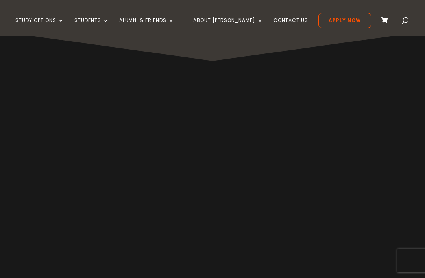 The height and width of the screenshot is (278, 425). What do you see at coordinates (147, 27) in the screenshot?
I see `a: Alumni & Friends` at bounding box center [147, 27].